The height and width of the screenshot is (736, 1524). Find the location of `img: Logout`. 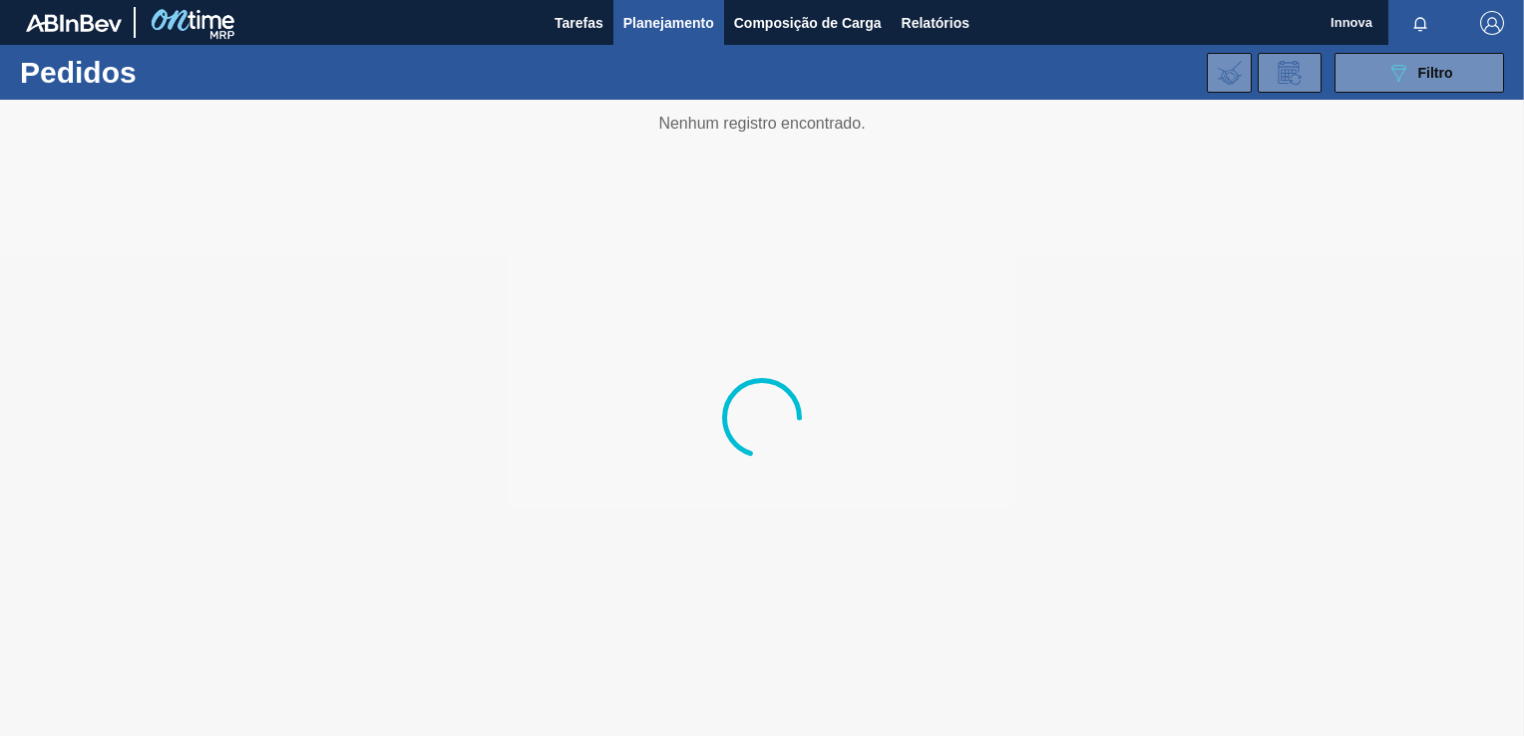

img: Logout is located at coordinates (1492, 23).